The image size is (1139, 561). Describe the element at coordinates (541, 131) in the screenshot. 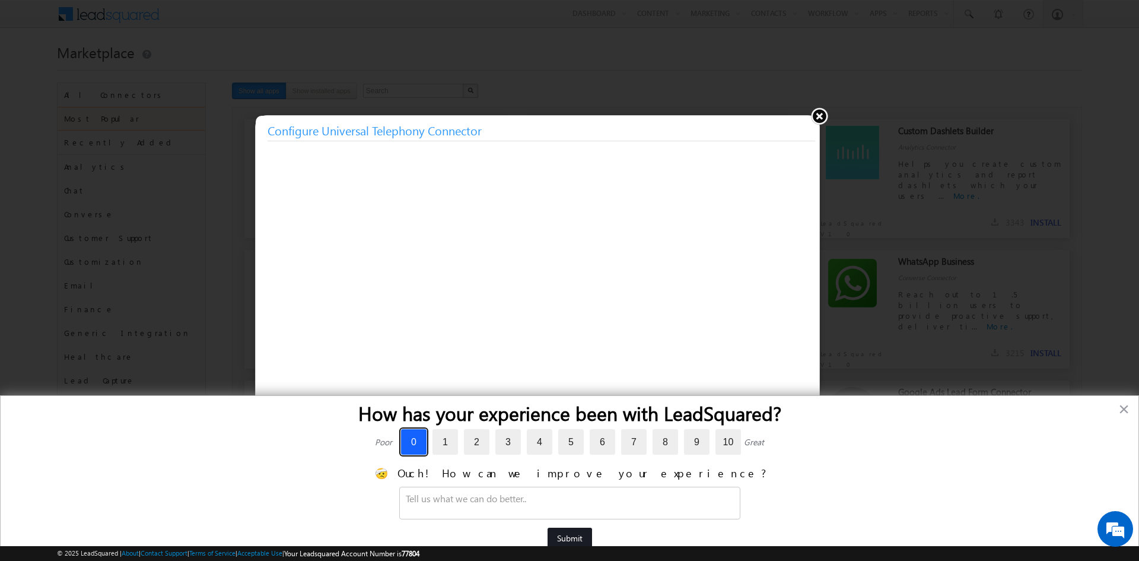

I see `h3: Configure Universal Telephony Connector` at that location.